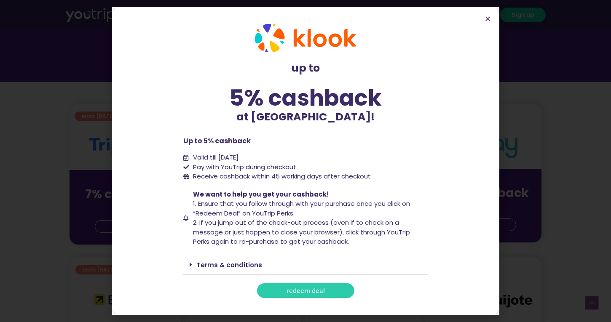 The image size is (611, 322). Describe the element at coordinates (301, 209) in the screenshot. I see `span: 1. Ensure that you follow through with your purchase once you click on “Redeem Deal” on YouTrip P...` at that location.